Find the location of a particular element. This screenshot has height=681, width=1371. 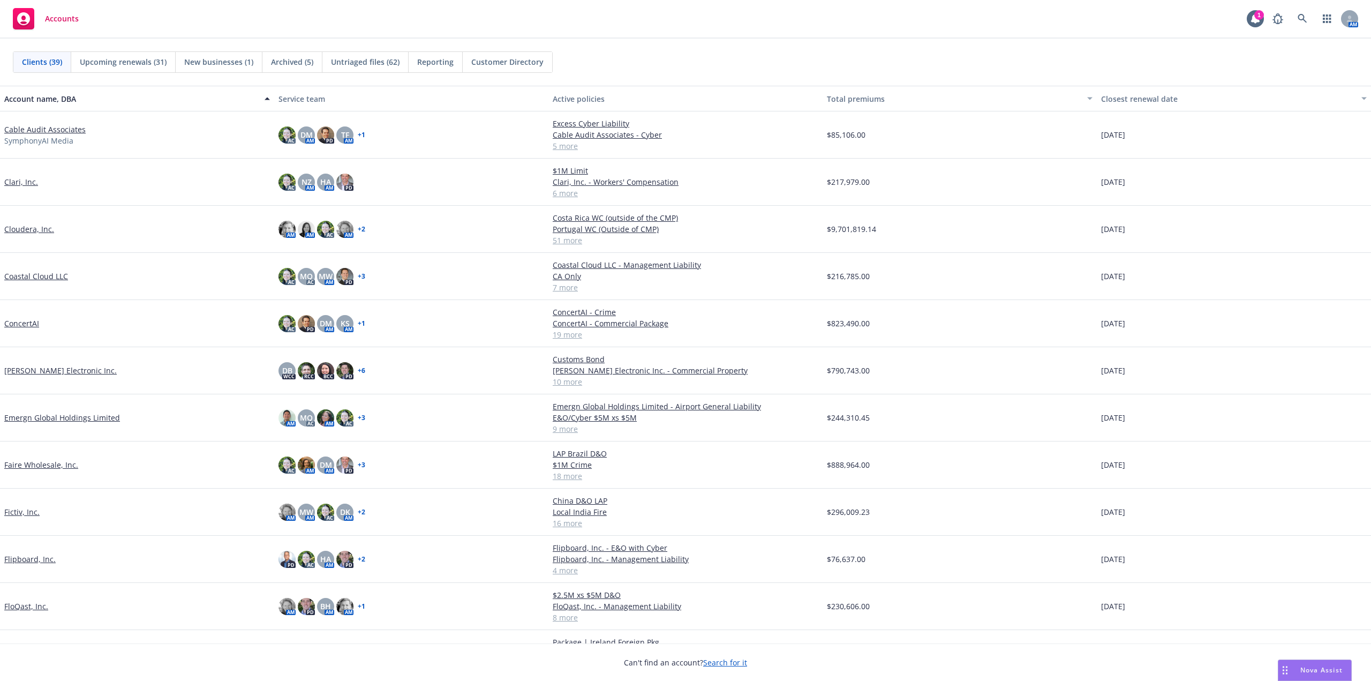

a: + 2 is located at coordinates (362, 229).